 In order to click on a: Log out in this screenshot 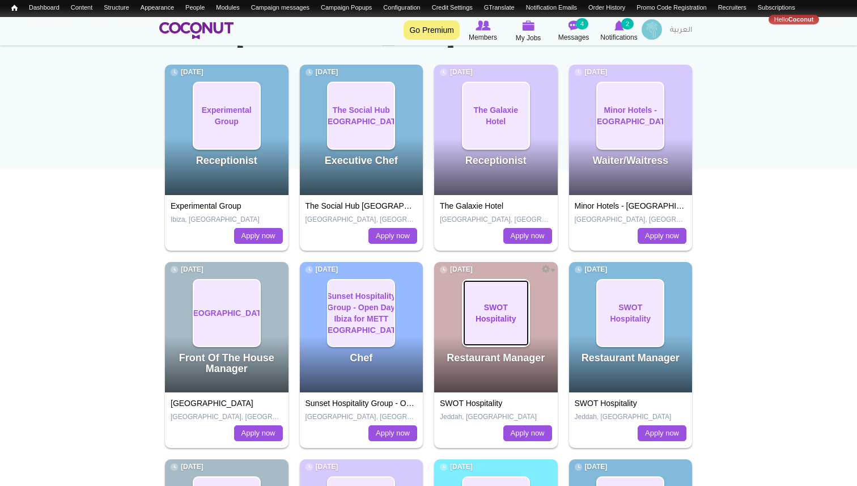, I will do `click(835, 19)`.